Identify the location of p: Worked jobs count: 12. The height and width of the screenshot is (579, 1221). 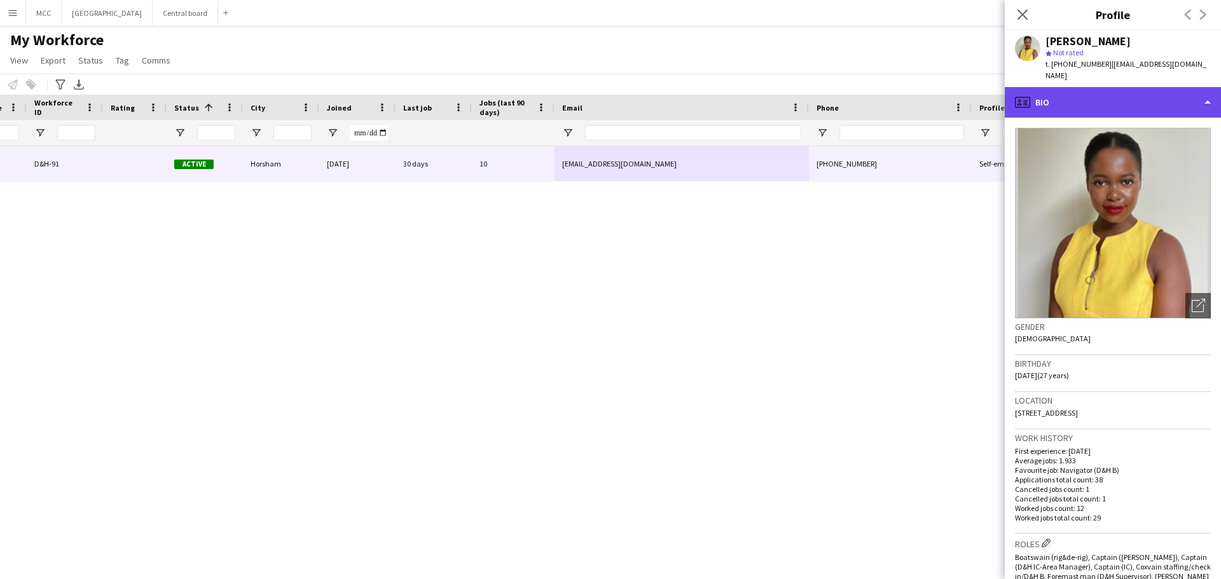
(1113, 508).